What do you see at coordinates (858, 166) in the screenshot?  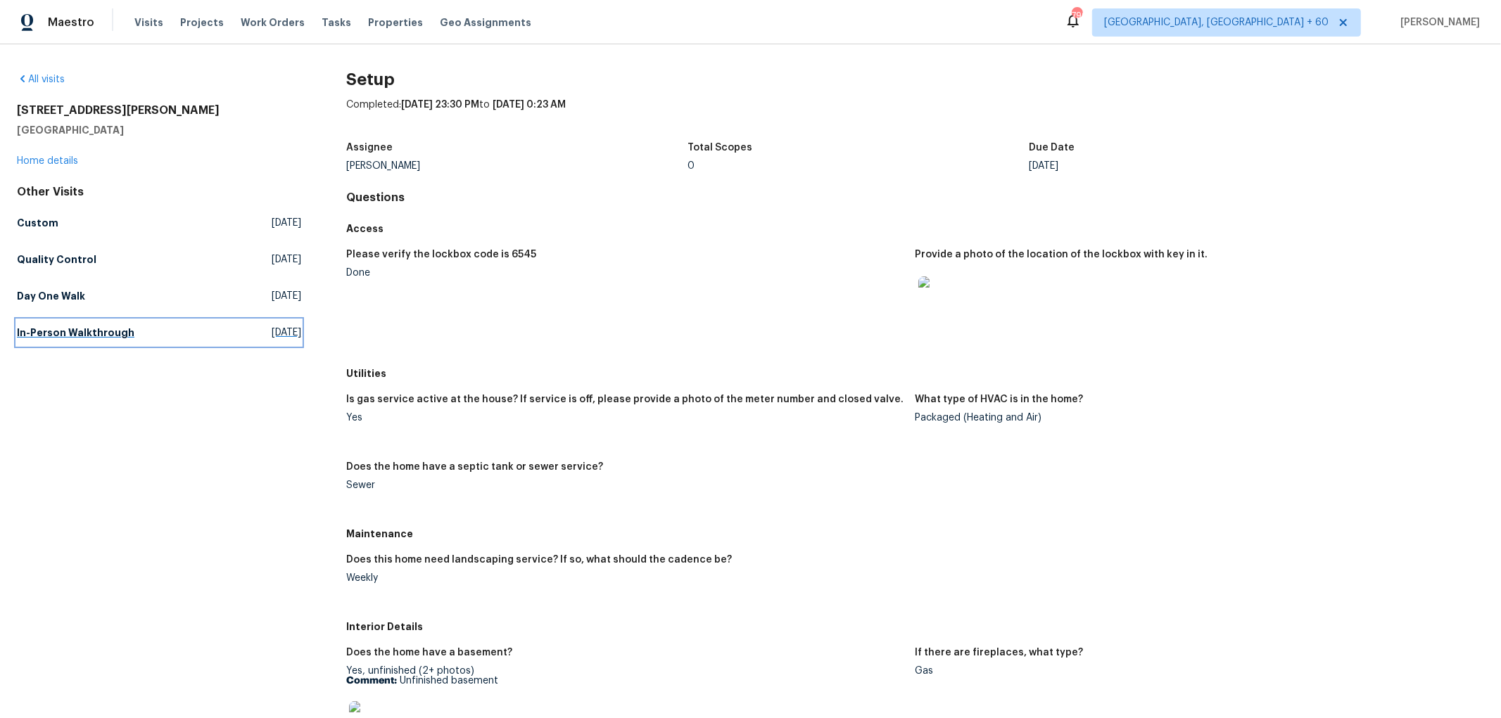 I see `div: 0` at bounding box center [858, 166].